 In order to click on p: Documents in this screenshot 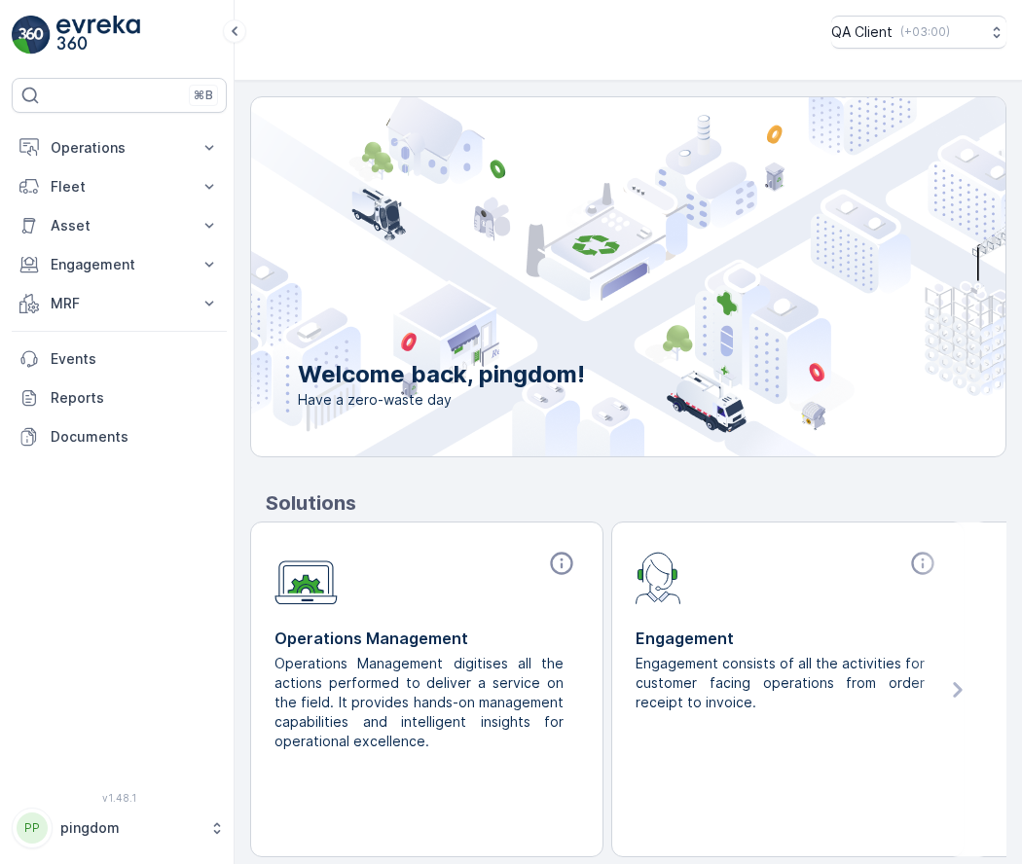, I will do `click(134, 437)`.